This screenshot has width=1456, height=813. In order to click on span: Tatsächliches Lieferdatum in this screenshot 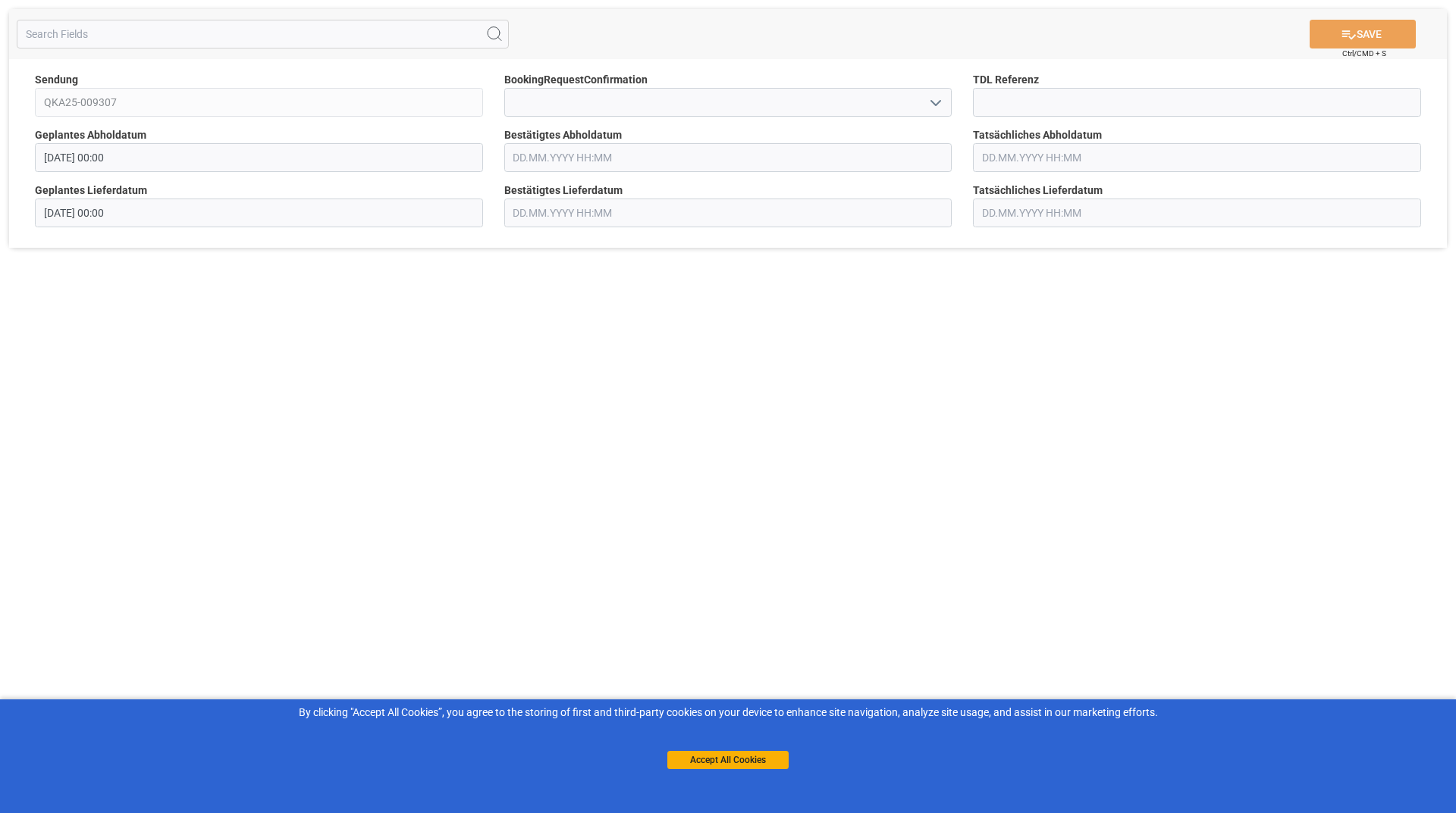, I will do `click(1037, 190)`.